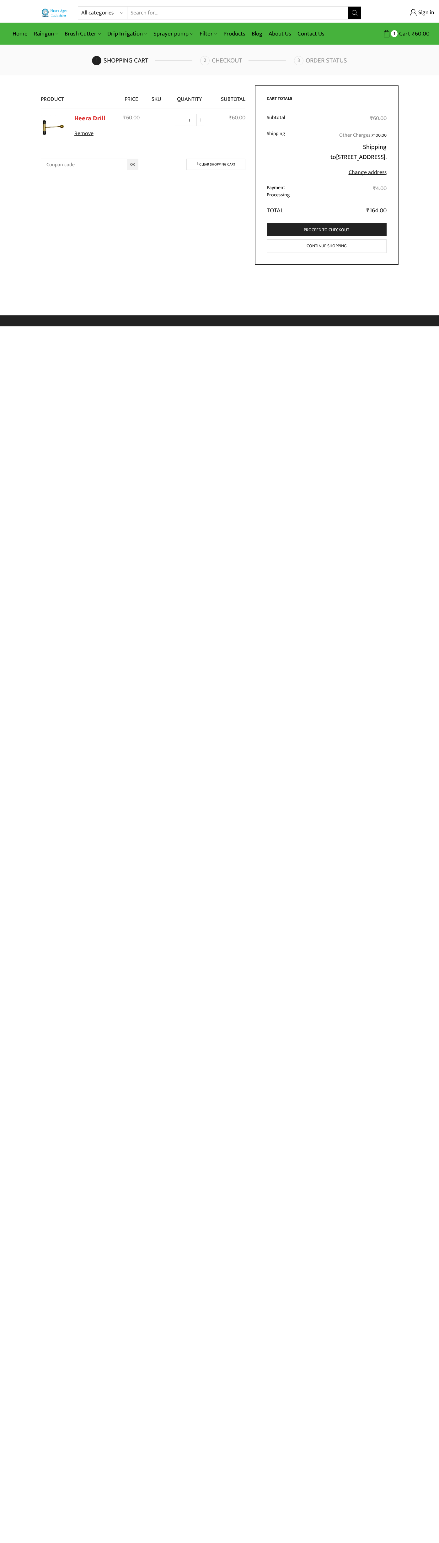  Describe the element at coordinates (380, 188) in the screenshot. I see `bdi: 4.00` at that location.